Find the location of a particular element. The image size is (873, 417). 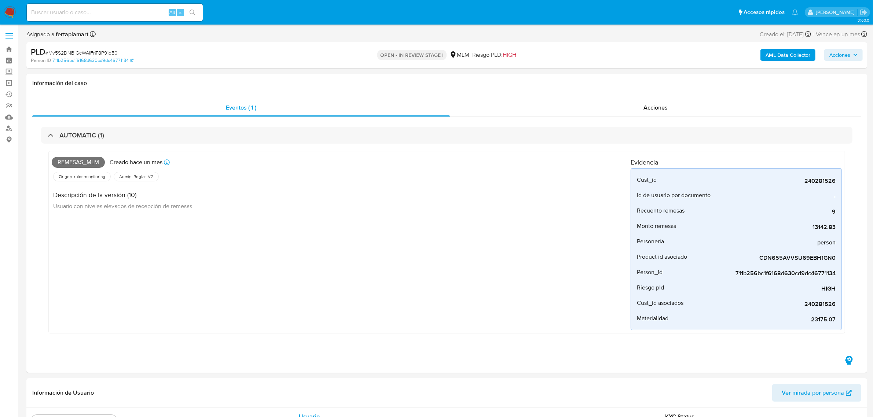

b: AML Data Collector is located at coordinates (788, 55).